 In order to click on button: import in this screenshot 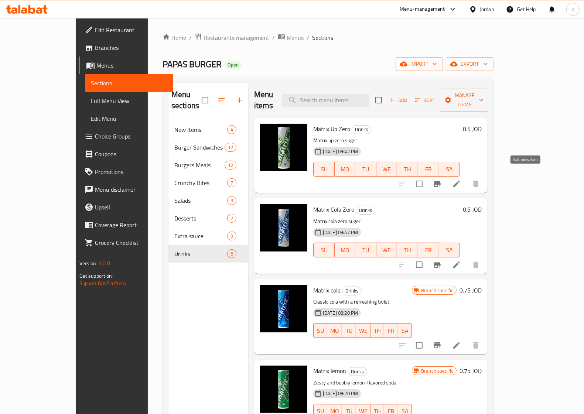, I will do `click(419, 64)`.